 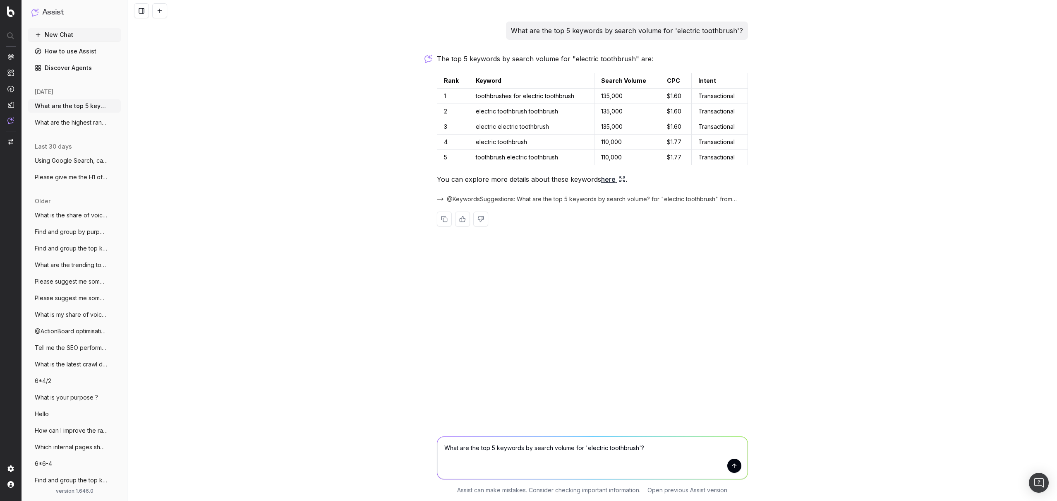 What do you see at coordinates (74, 491) in the screenshot?
I see `div: version: 1.646.0` at bounding box center [74, 491].